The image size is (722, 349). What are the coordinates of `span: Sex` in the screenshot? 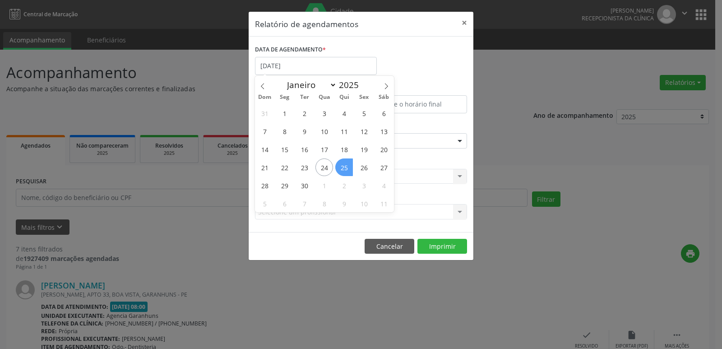 It's located at (364, 97).